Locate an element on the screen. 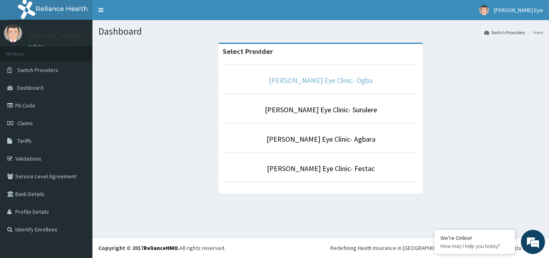  div: Chat with us now is located at coordinates (88, 50).